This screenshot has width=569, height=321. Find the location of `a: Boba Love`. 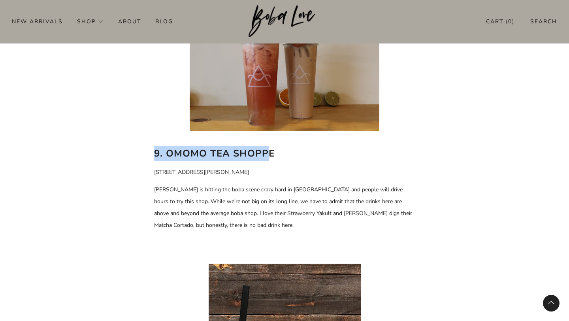

a: Boba Love is located at coordinates (285, 21).